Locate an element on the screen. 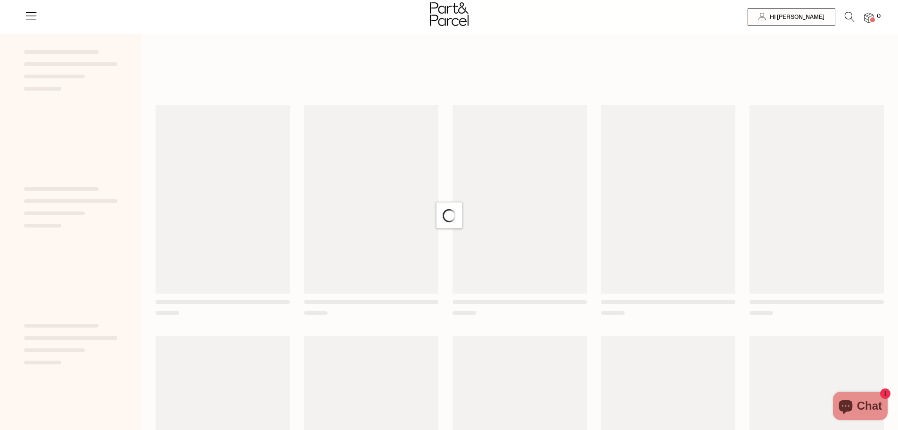 The image size is (898, 430). inbox-online-store-chat: Shopify online store chat is located at coordinates (861, 406).